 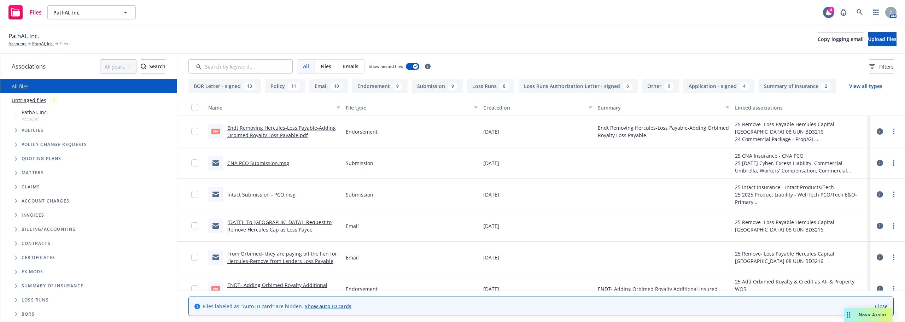 What do you see at coordinates (841, 39) in the screenshot?
I see `span: Copy logging email` at bounding box center [841, 39].